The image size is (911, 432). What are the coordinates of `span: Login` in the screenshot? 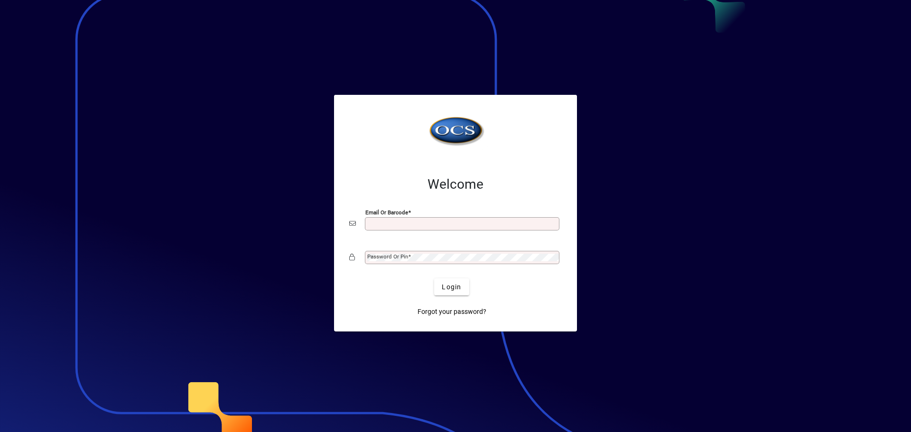 It's located at (451, 287).